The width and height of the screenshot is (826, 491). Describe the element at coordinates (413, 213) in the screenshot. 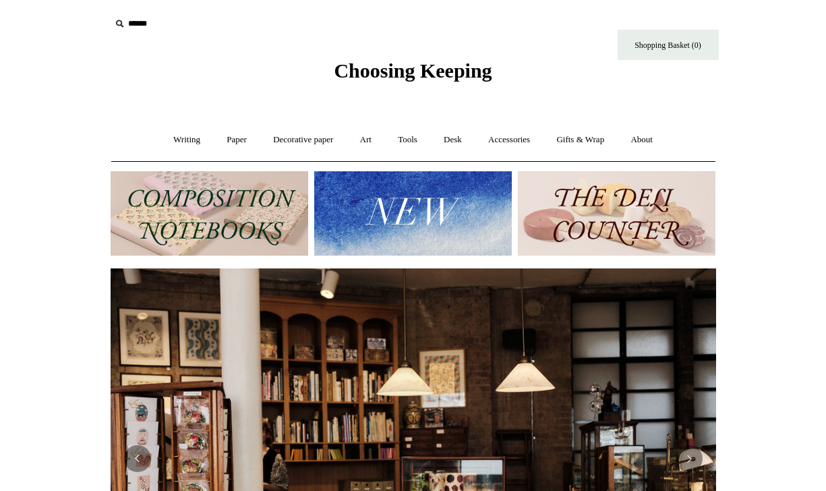

I see `img: New.jpg__PID:f73bdf93-380a-4a35-bcfe-7823039498e1` at that location.